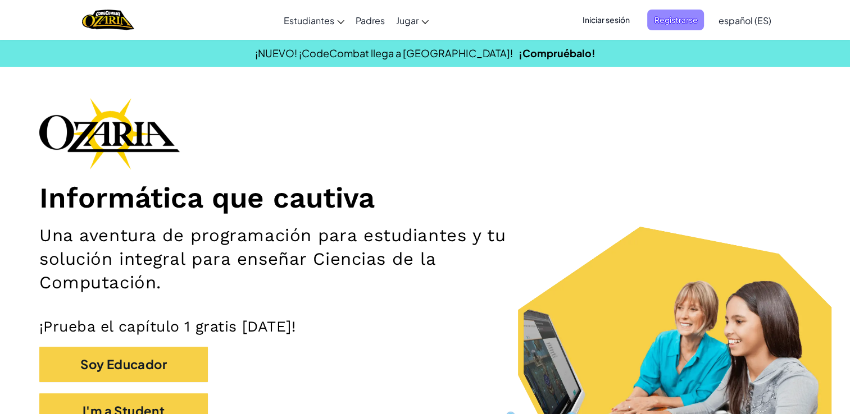 The image size is (850, 414). Describe the element at coordinates (412, 20) in the screenshot. I see `a: Jugar` at that location.